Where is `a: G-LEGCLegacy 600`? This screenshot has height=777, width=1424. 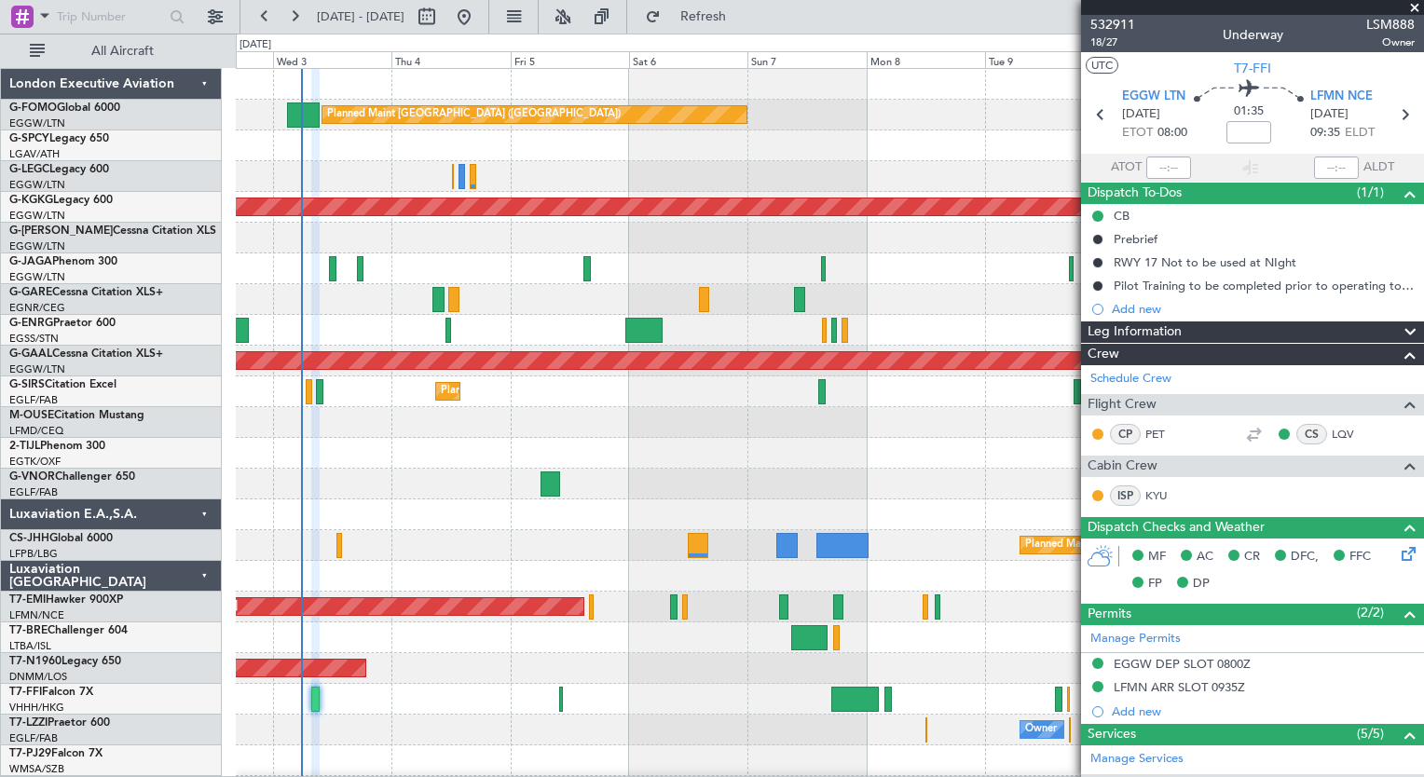
a: G-LEGCLegacy 600 is located at coordinates (59, 170).